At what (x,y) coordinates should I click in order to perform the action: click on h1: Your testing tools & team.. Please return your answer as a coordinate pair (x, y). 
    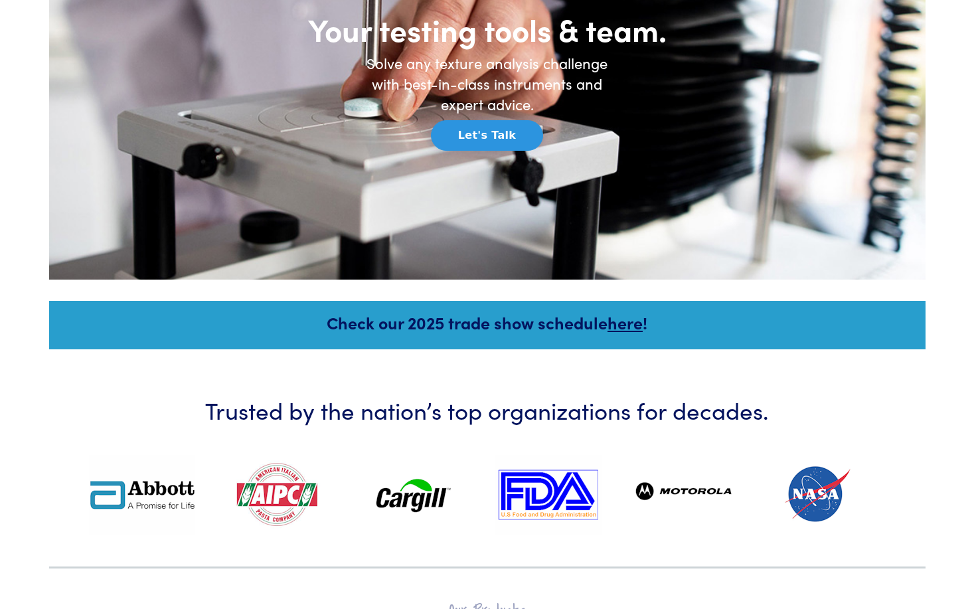
    Looking at the image, I should click on (487, 29).